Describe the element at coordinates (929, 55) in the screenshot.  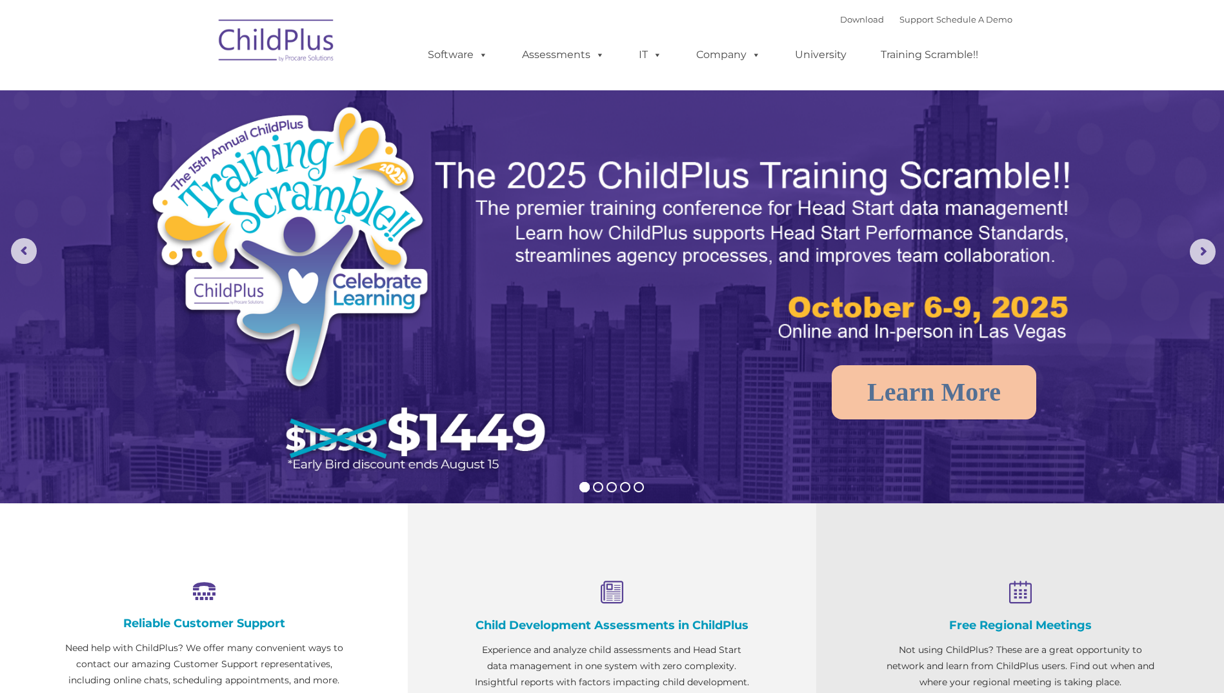
I see `a: Training Scramble!!` at that location.